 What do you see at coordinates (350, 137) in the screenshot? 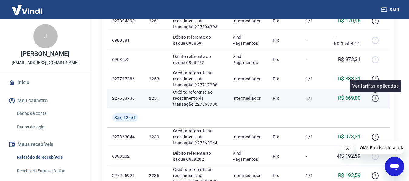
I see `p: R$ 973,31` at bounding box center [350, 137].